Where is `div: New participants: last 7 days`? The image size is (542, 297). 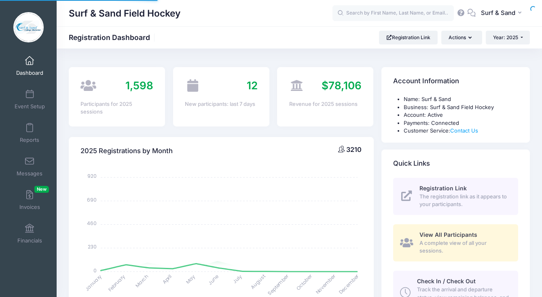 div: New participants: last 7 days is located at coordinates (221, 104).